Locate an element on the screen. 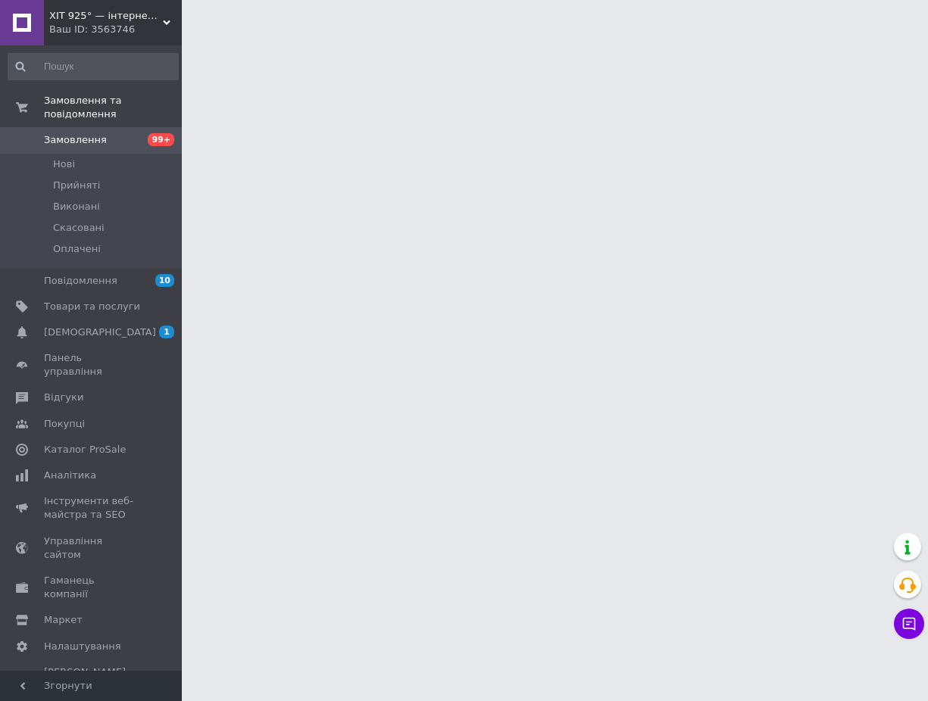 This screenshot has height=701, width=928. span: Скасовані is located at coordinates (79, 228).